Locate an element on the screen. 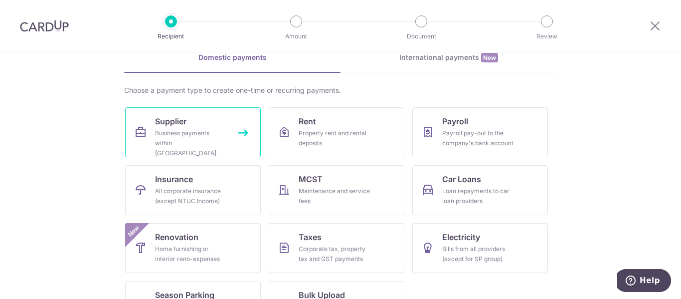 The height and width of the screenshot is (299, 681). span: Car Loans is located at coordinates (462, 179).